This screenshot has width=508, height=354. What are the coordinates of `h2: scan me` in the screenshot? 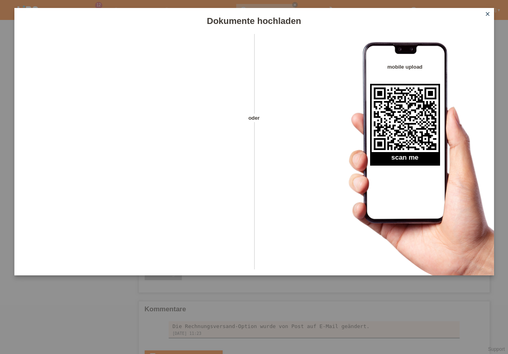 It's located at (405, 160).